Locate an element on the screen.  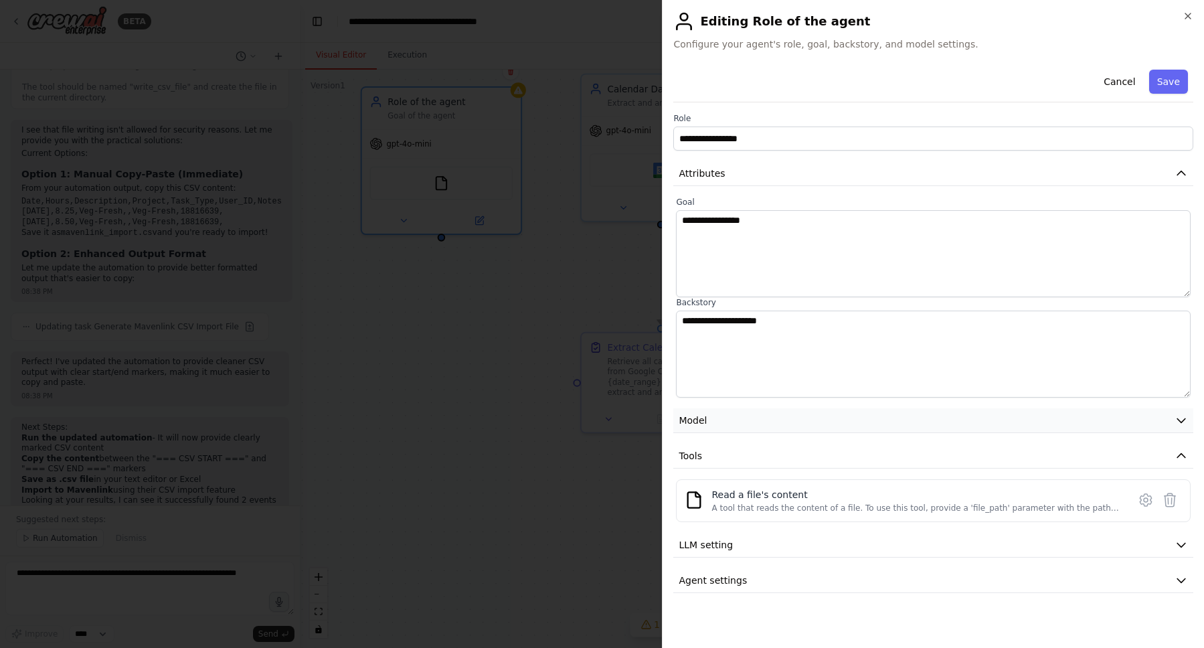
h2: Editing Role of the agent is located at coordinates (933, 21).